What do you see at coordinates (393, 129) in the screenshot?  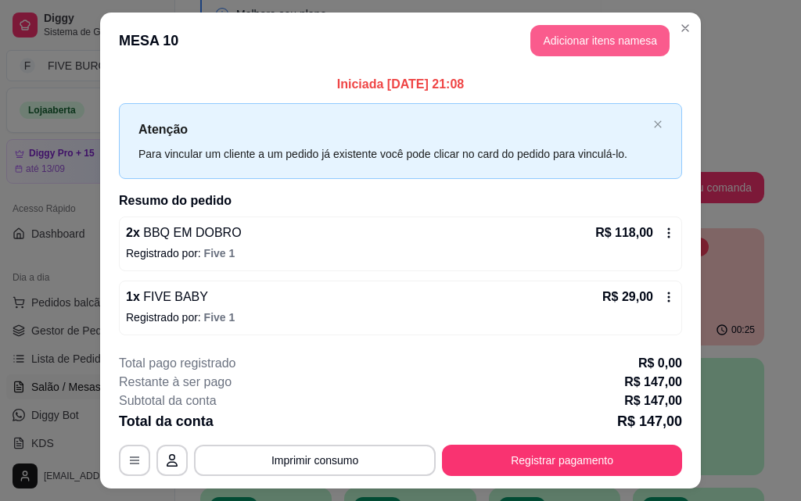 I see `p: Atenção` at bounding box center [393, 129].